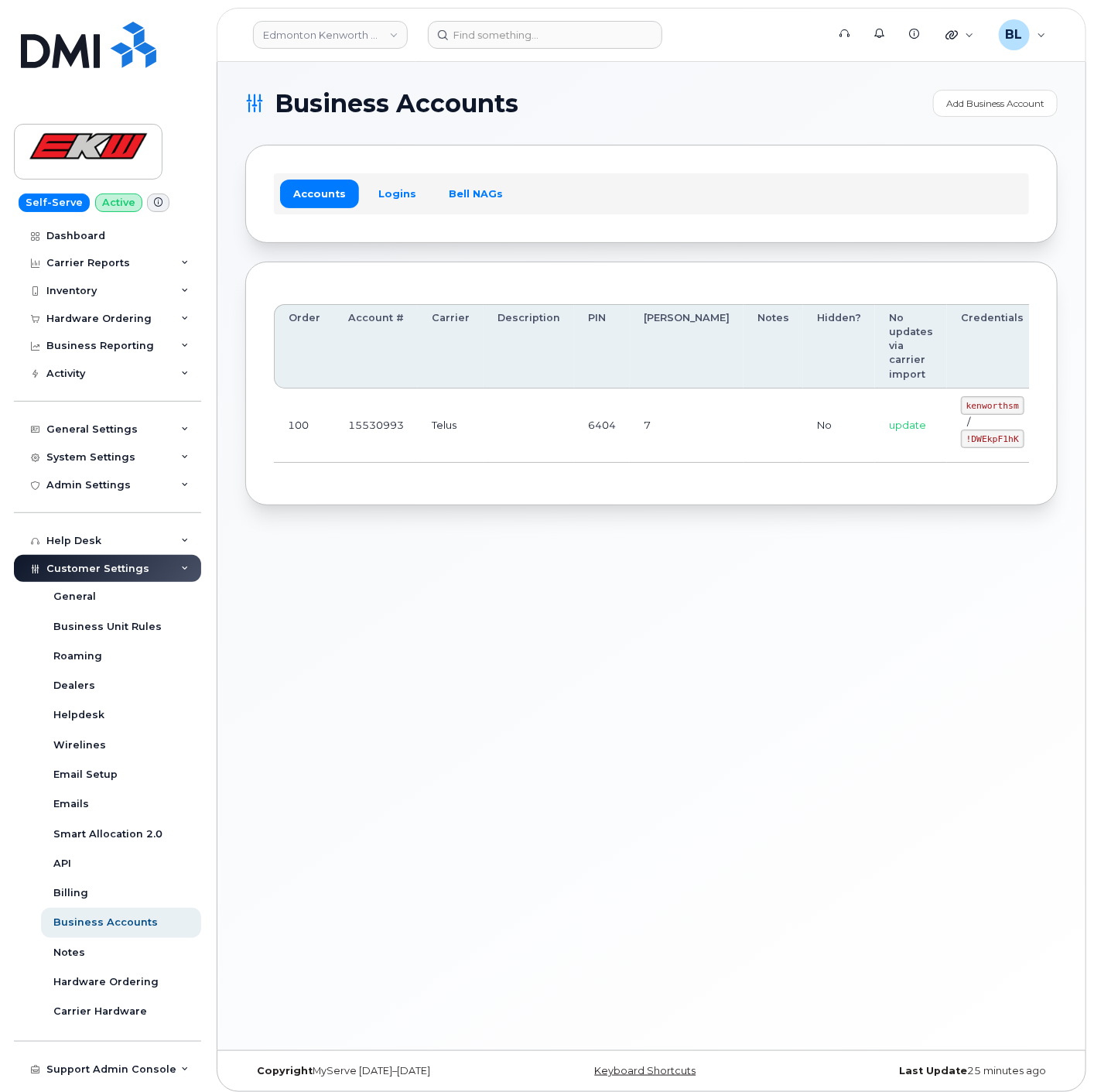 This screenshot has width=1094, height=1092. Describe the element at coordinates (603, 426) in the screenshot. I see `td: 6404` at that location.